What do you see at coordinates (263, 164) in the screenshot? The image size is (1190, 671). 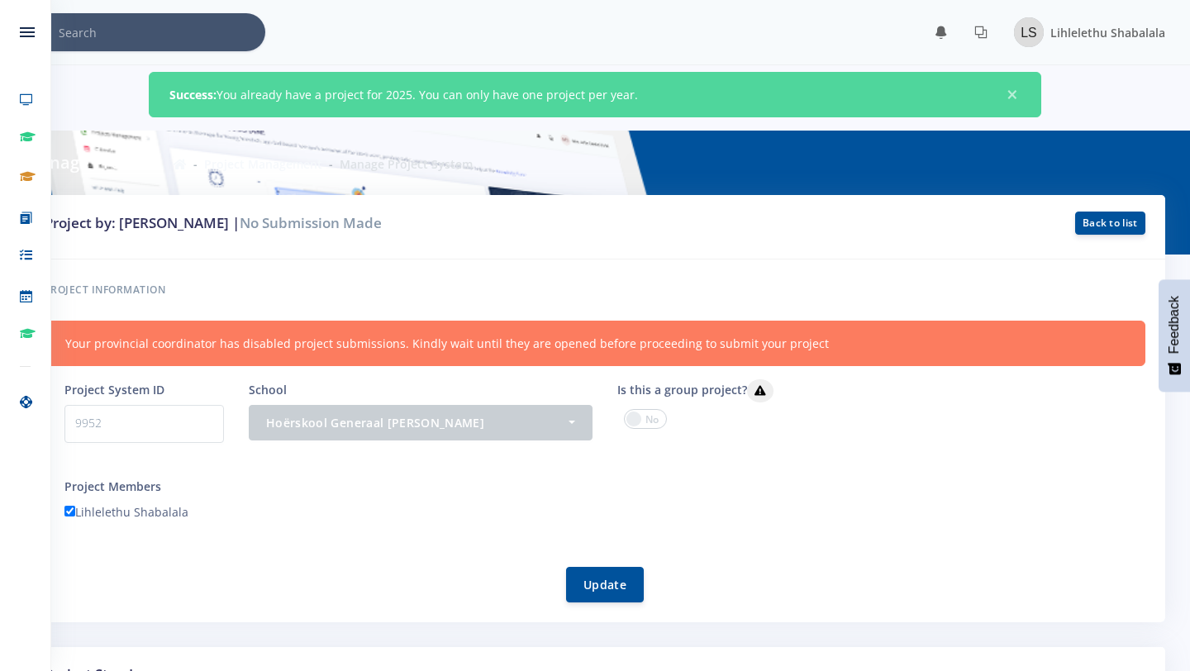 I see `a: Project Management` at bounding box center [263, 164].